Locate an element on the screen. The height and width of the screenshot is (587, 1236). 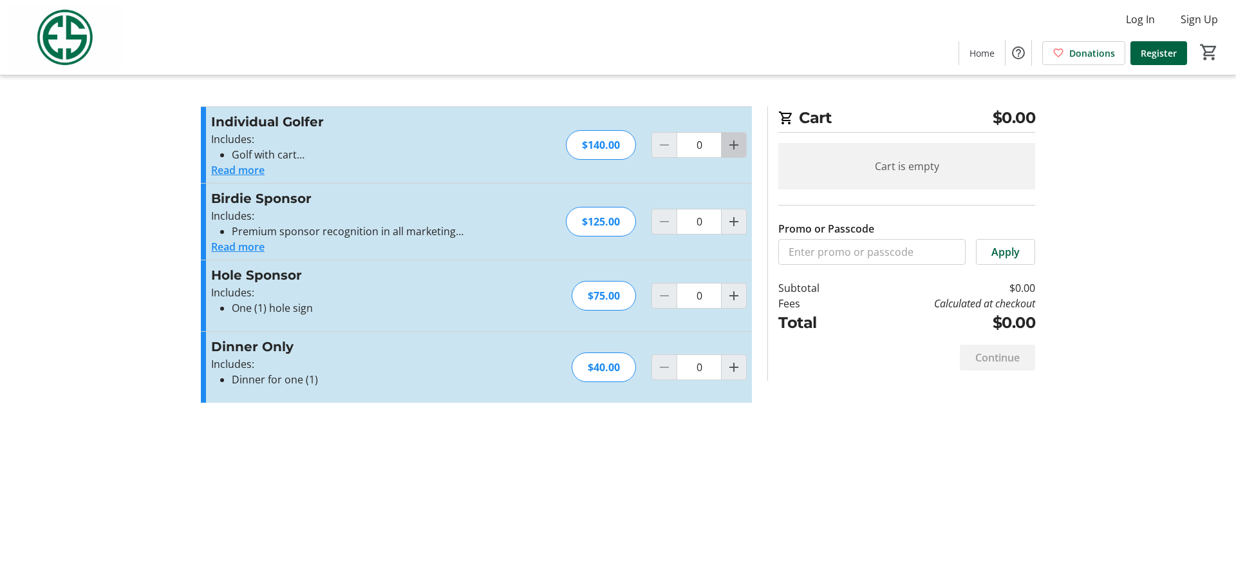
div: $75.00 is located at coordinates (604, 296).